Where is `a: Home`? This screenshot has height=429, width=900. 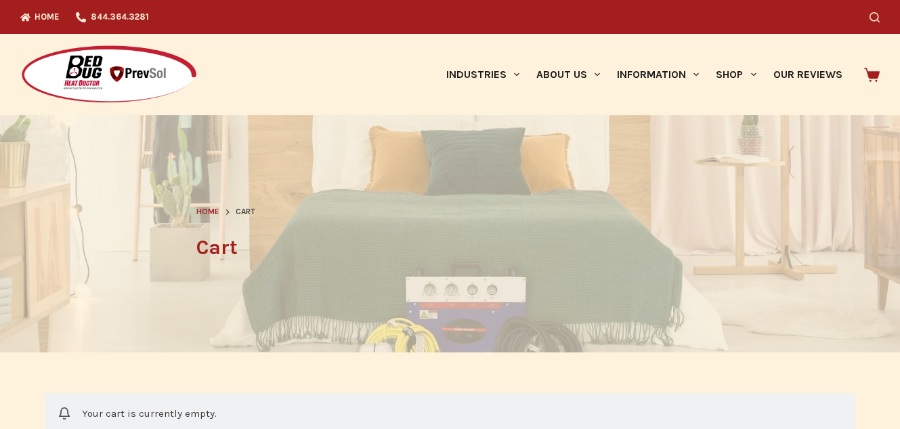
a: Home is located at coordinates (208, 212).